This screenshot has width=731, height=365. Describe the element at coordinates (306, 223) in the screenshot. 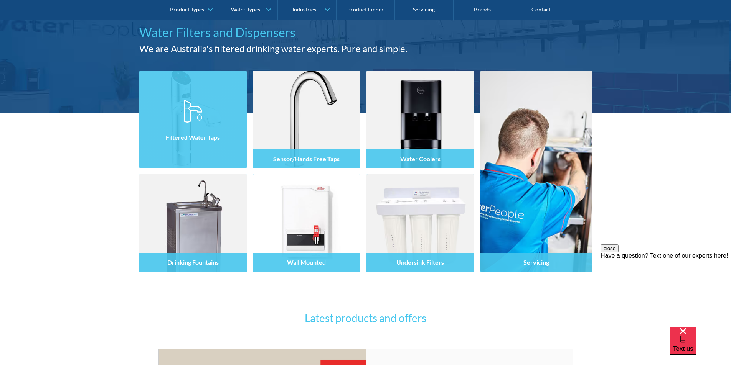

I see `img: Wall Mounted` at that location.